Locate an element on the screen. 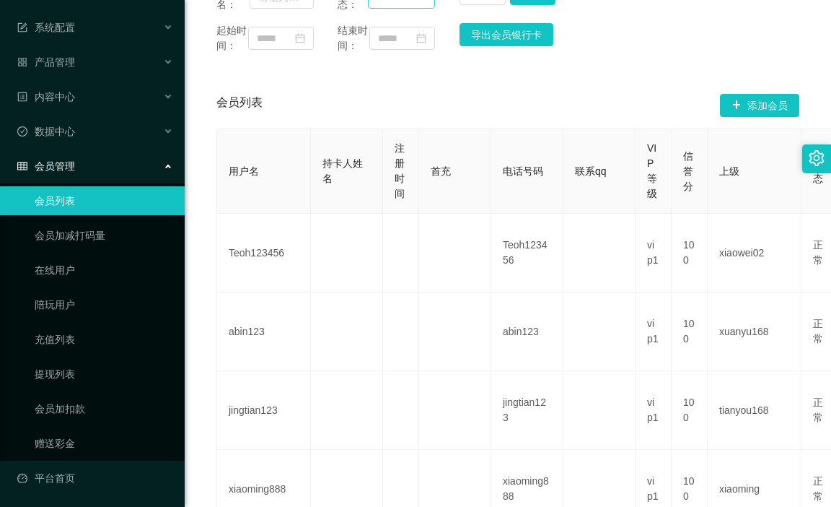 The width and height of the screenshot is (831, 507). span: 数据中心 is located at coordinates (46, 131).